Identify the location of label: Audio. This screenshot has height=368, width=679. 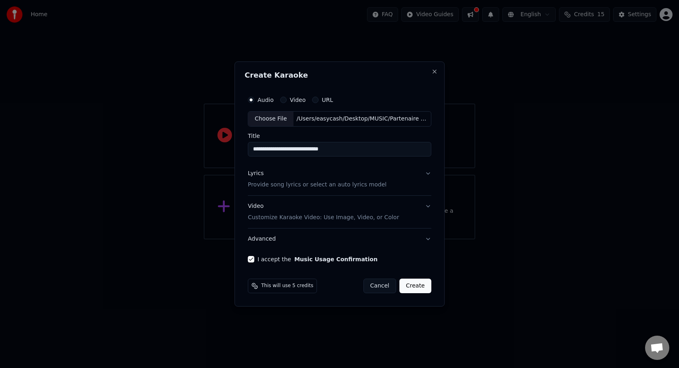
(265, 100).